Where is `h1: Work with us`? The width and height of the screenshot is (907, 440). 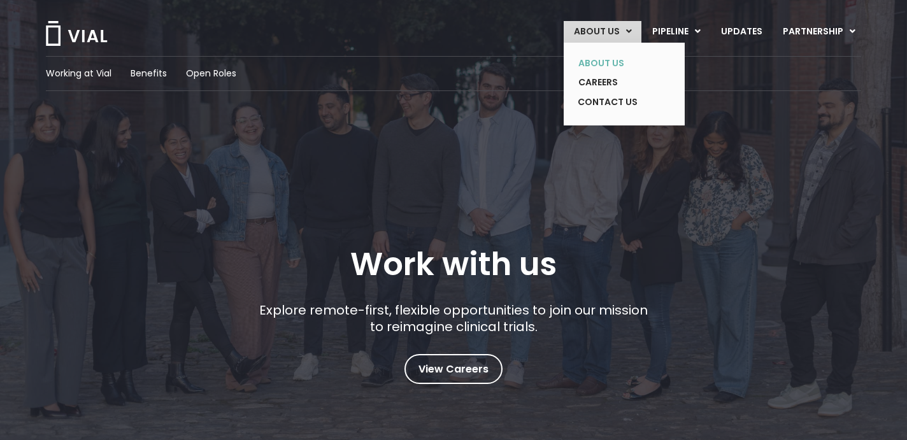
h1: Work with us is located at coordinates (453, 264).